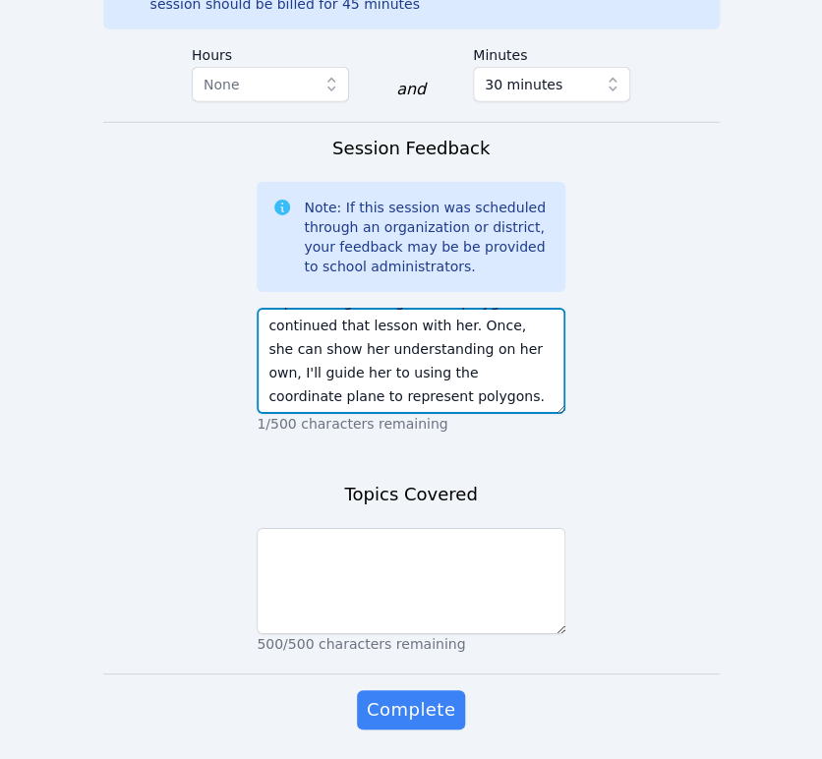  What do you see at coordinates (410, 495) in the screenshot?
I see `h3: Topics Covered` at bounding box center [410, 495].